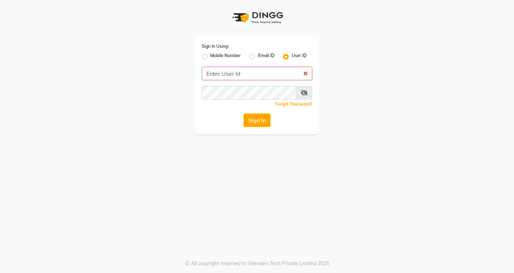 Image resolution: width=514 pixels, height=273 pixels. What do you see at coordinates (226, 57) in the screenshot?
I see `label: Mobile Number` at bounding box center [226, 57].